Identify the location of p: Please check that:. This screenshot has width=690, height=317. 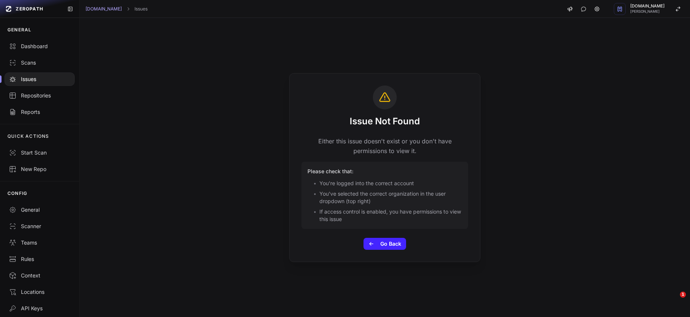
(385, 171).